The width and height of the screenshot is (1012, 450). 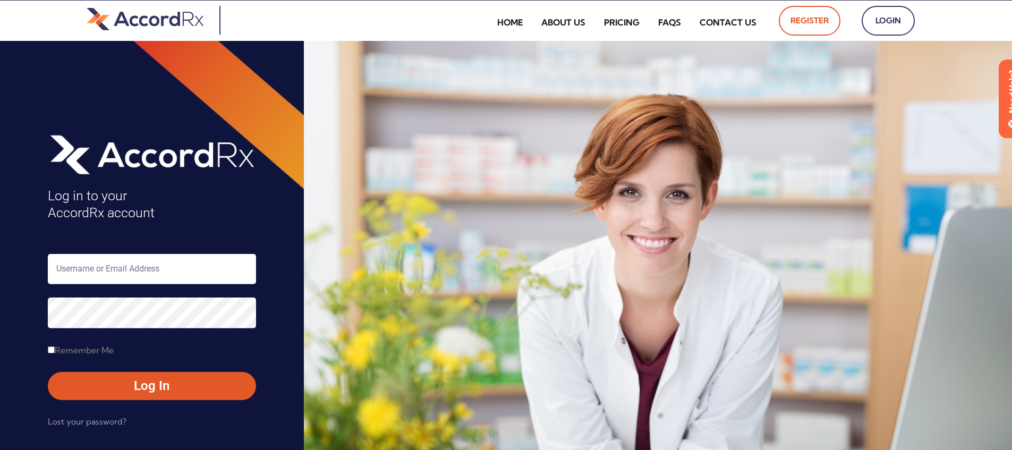 I want to click on span: Register, so click(x=809, y=21).